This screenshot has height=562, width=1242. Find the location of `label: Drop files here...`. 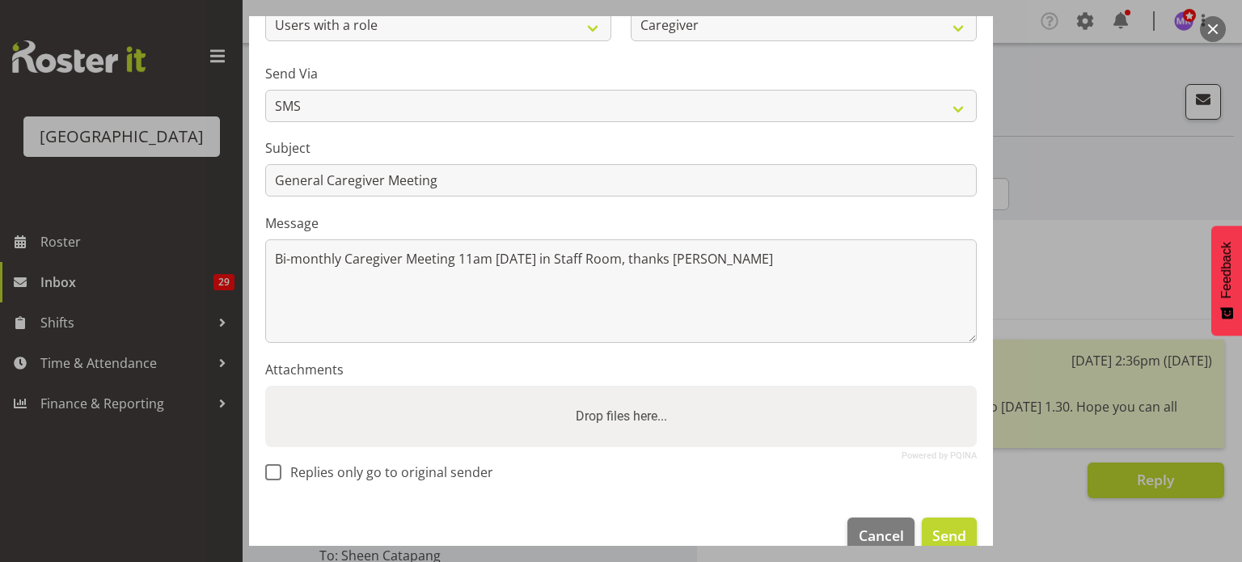

label: Drop files here... is located at coordinates (621, 416).